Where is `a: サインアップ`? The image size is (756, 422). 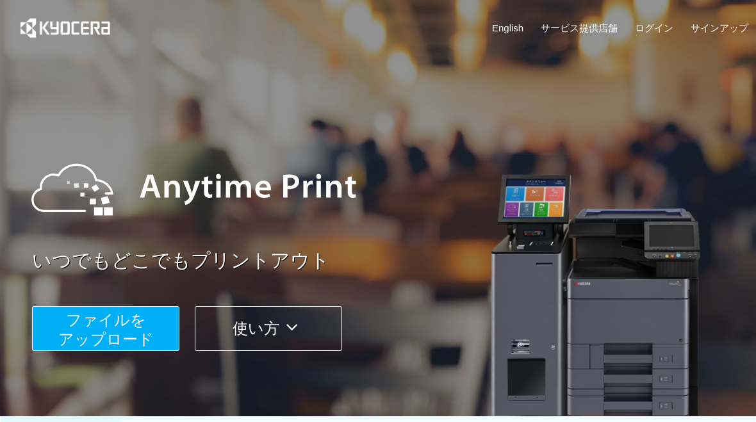 a: サインアップ is located at coordinates (720, 28).